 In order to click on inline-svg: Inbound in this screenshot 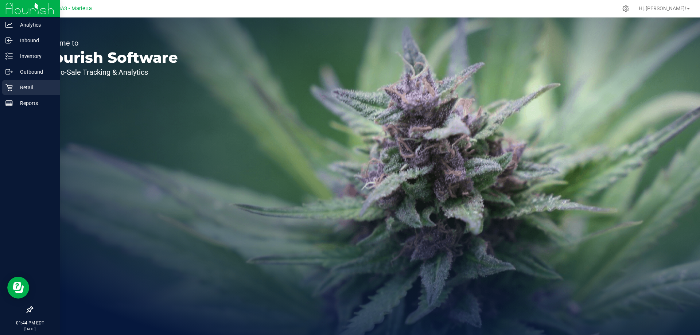, I will do `click(9, 40)`.